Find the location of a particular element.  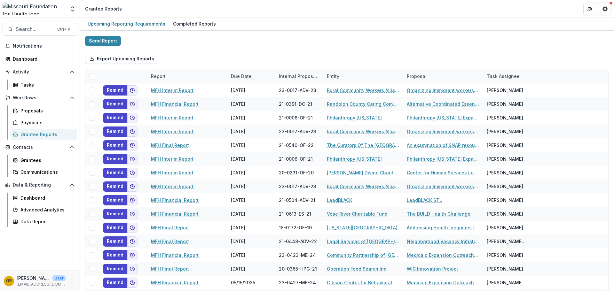

button: Export Upcoming Reports is located at coordinates (122, 59).